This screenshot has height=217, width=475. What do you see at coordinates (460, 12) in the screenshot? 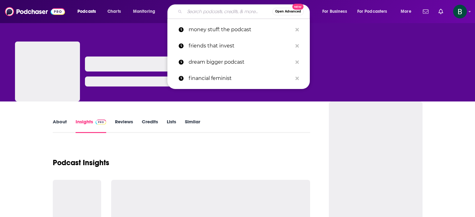
I see `img: User Profile` at bounding box center [460, 12].